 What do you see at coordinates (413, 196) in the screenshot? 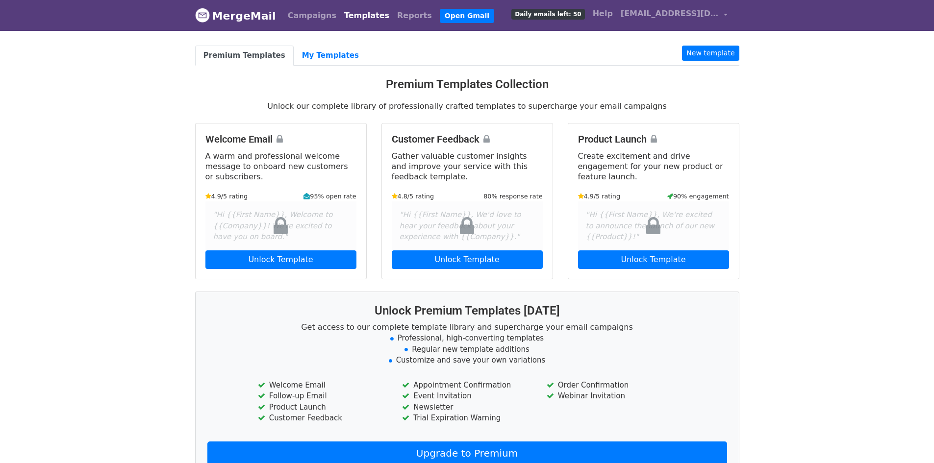
I see `small: 4.8/5 rating` at bounding box center [413, 196].